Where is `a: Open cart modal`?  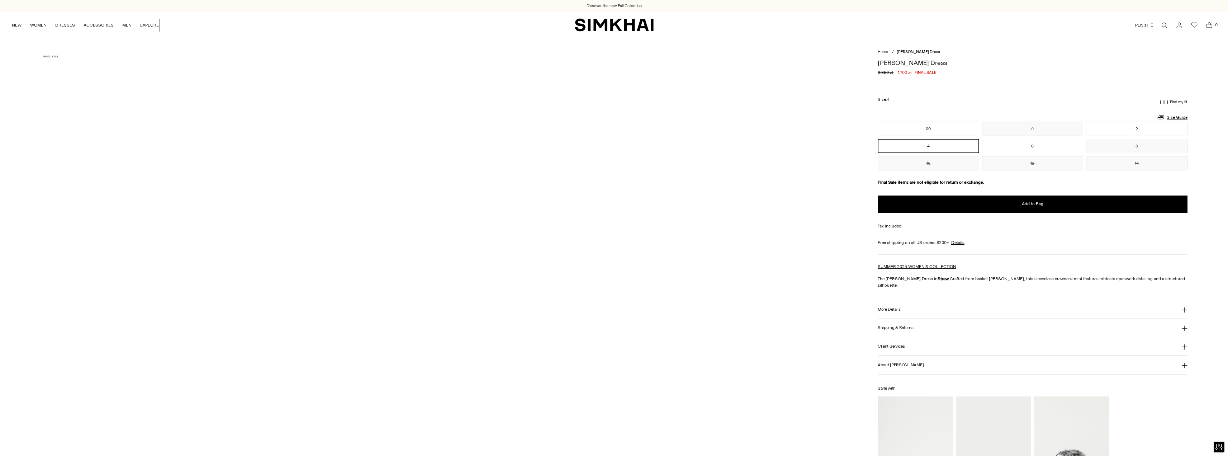
a: Open cart modal is located at coordinates (1209, 25).